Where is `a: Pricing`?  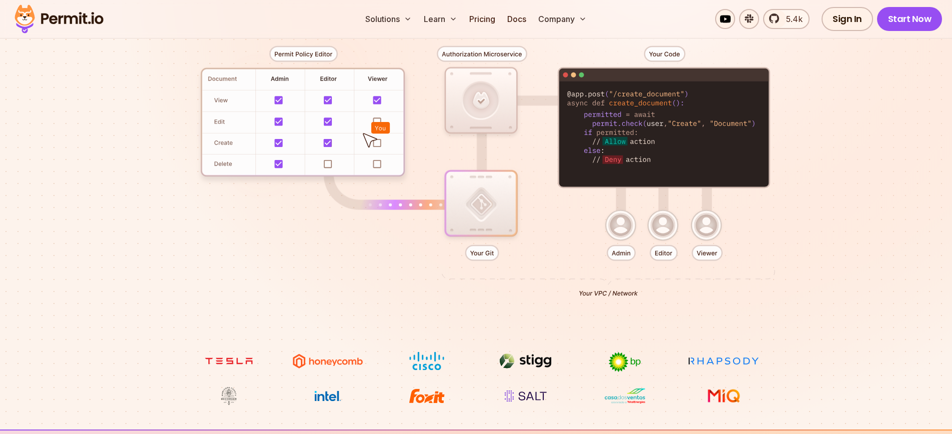
a: Pricing is located at coordinates (482, 19).